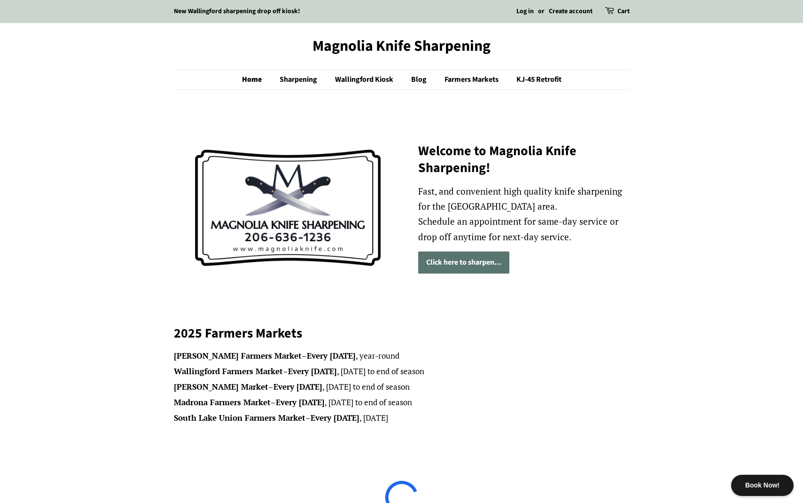 The height and width of the screenshot is (503, 803). I want to click on a: Cart, so click(624, 12).